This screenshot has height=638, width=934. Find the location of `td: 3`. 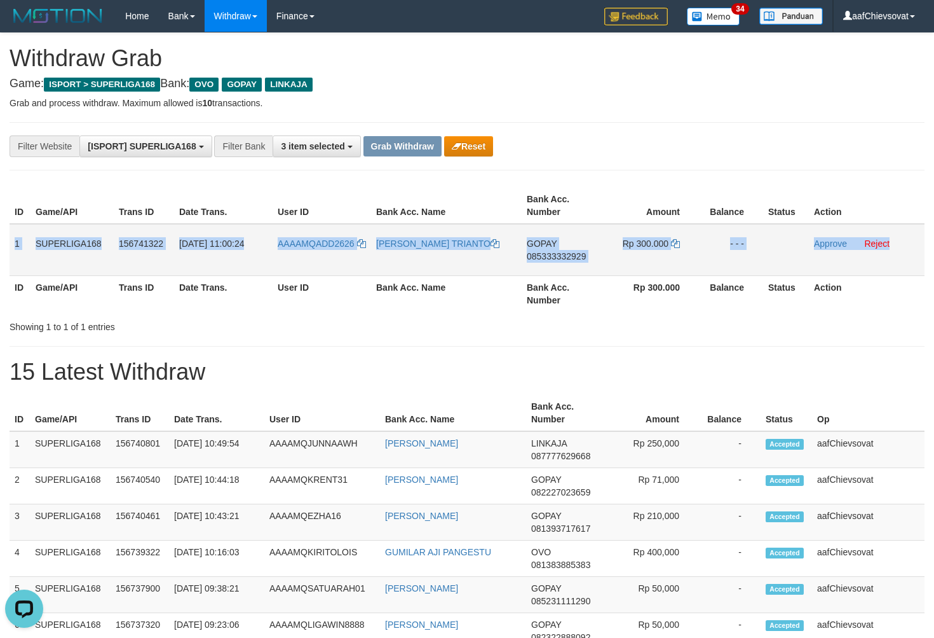

td: 3 is located at coordinates (20, 522).